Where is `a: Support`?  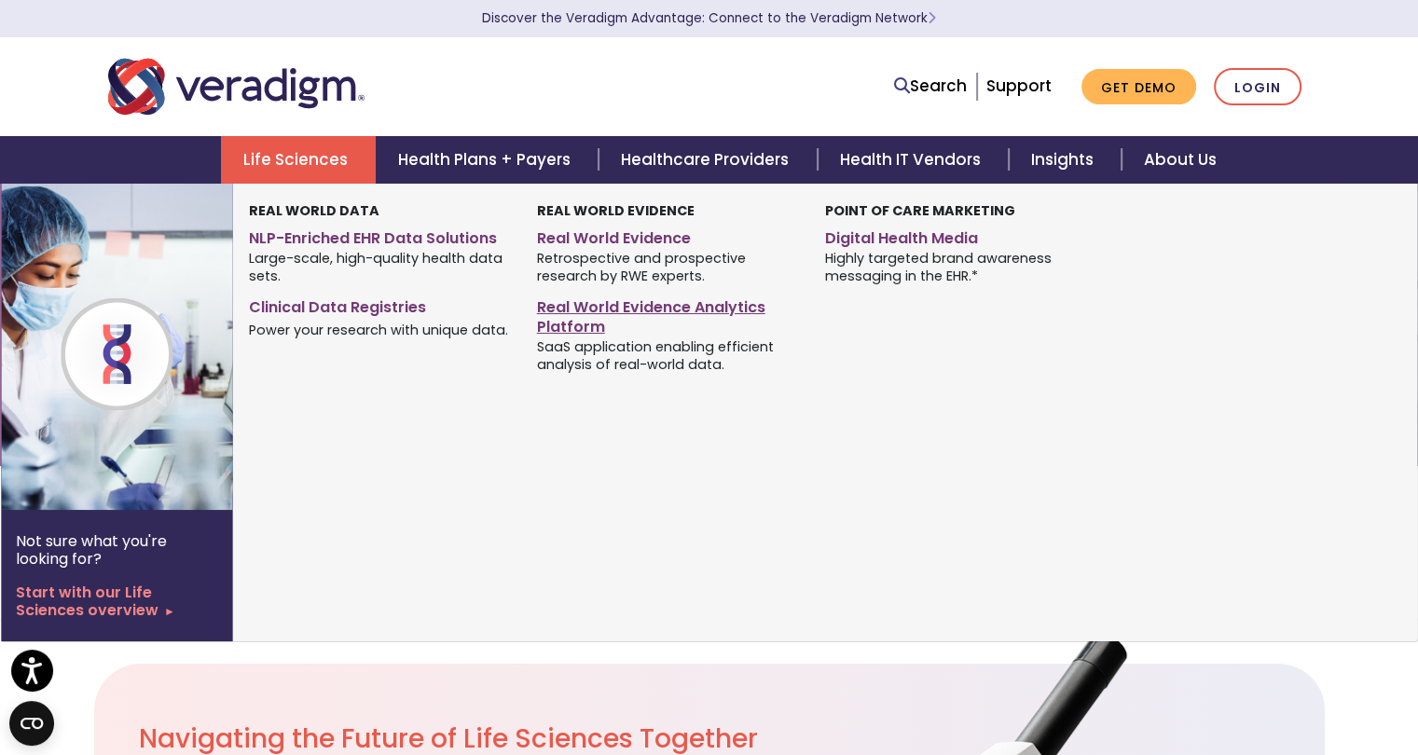 a: Support is located at coordinates (1019, 86).